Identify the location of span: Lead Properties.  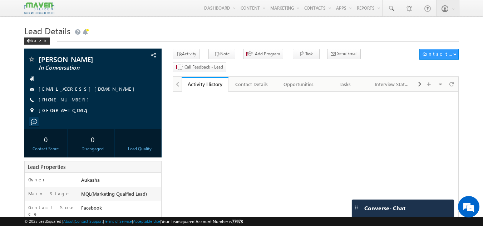
(46, 167).